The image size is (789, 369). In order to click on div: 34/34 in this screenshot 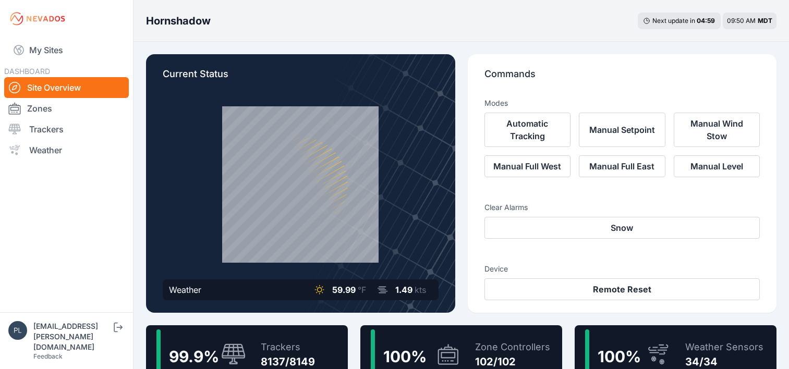, I will do `click(724, 362)`.